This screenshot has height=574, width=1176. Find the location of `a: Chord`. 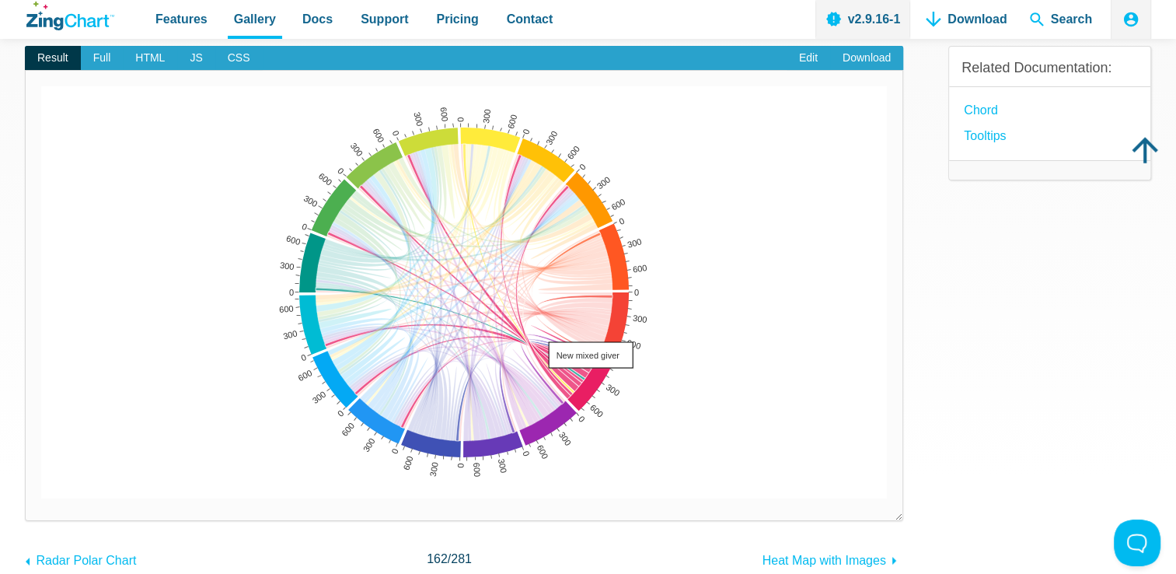

a: Chord is located at coordinates (981, 110).